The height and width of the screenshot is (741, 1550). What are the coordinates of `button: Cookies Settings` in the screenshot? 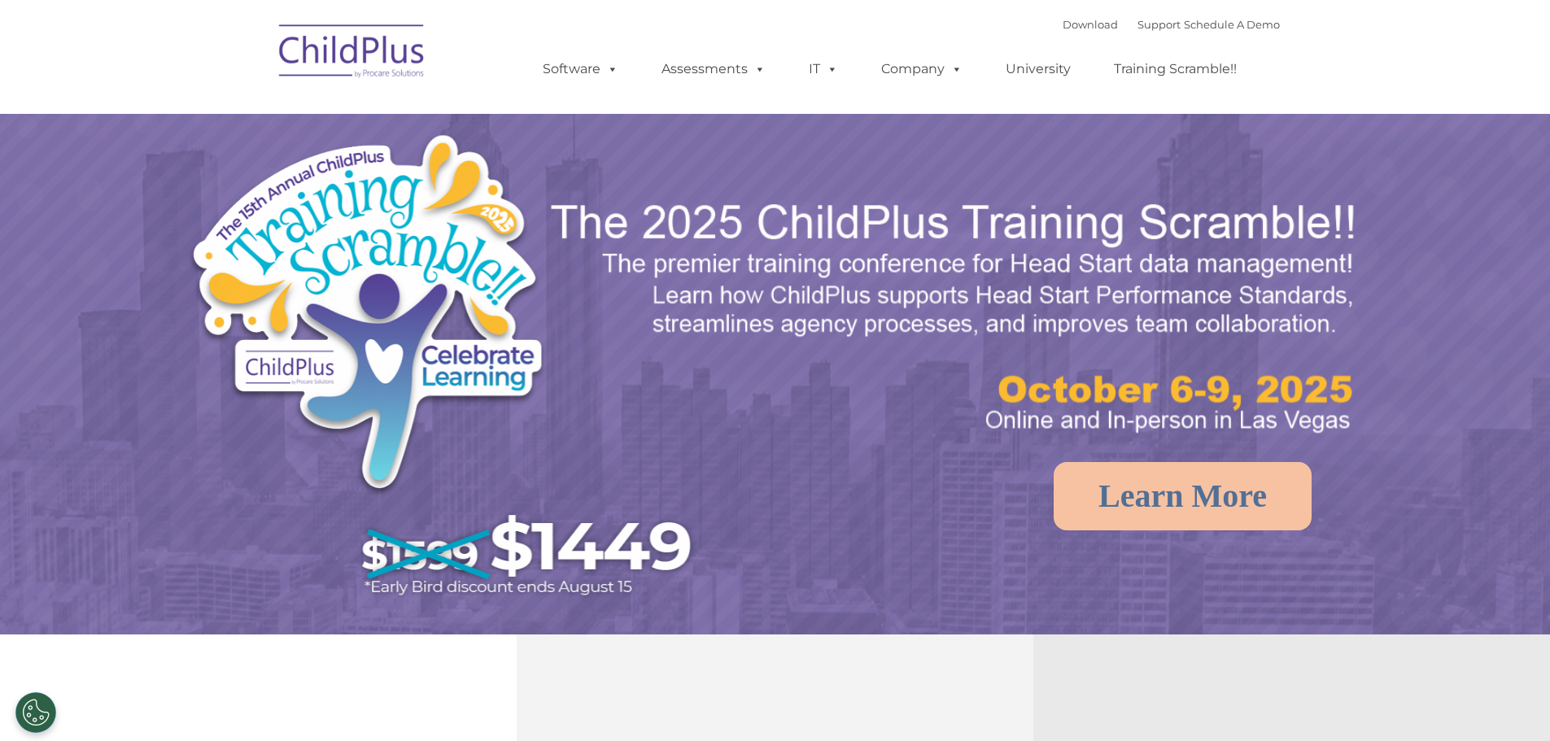 It's located at (36, 713).